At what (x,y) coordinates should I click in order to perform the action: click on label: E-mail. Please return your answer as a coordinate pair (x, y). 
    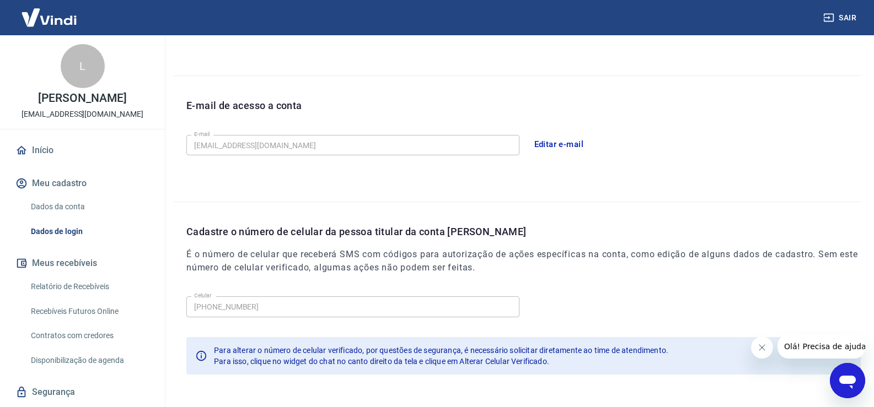
    Looking at the image, I should click on (202, 134).